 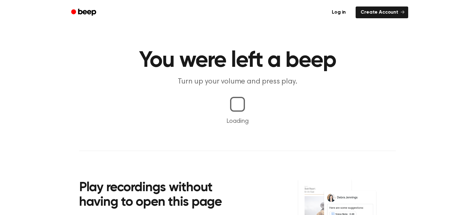 I want to click on p: Loading, so click(x=238, y=121).